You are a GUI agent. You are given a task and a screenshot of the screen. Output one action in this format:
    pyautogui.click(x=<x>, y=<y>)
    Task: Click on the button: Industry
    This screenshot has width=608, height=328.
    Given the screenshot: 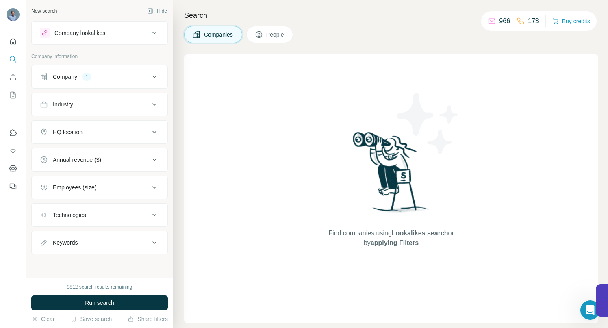 What is the action you would take?
    pyautogui.click(x=100, y=105)
    